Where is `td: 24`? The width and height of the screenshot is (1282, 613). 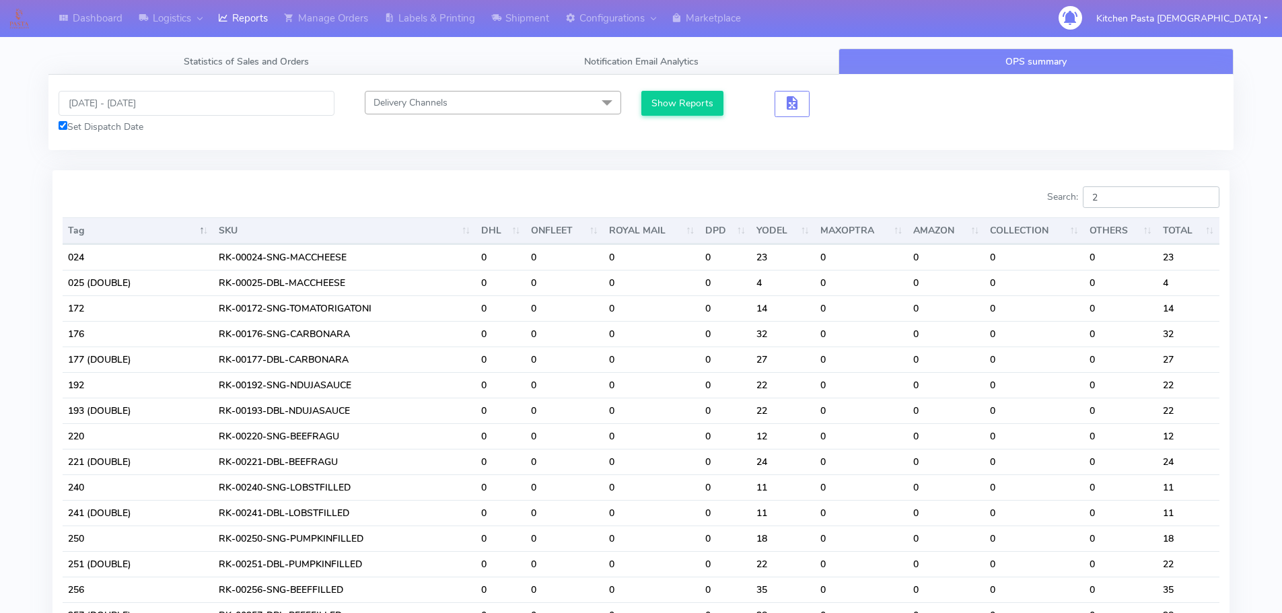
td: 24 is located at coordinates (782, 462).